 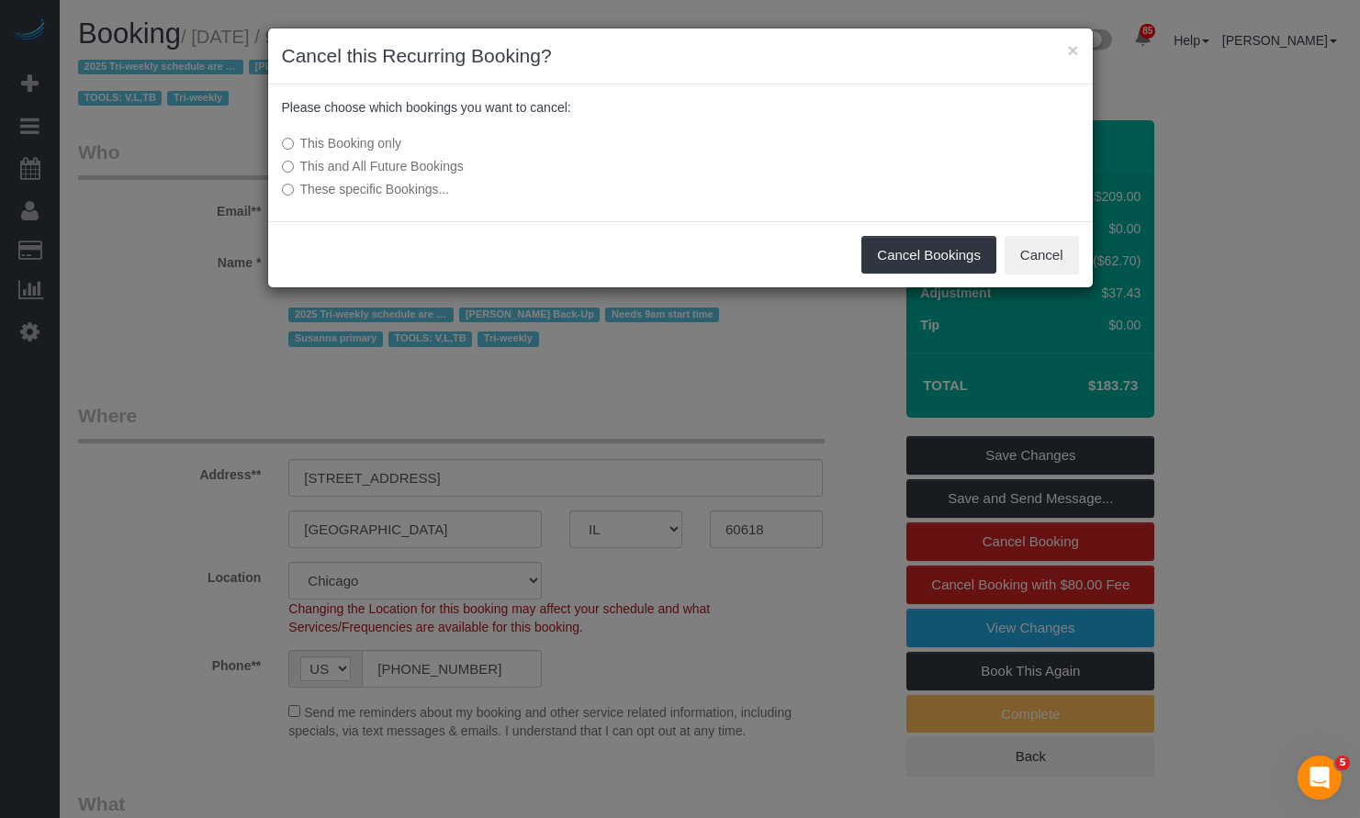 What do you see at coordinates (1343, 763) in the screenshot?
I see `span: 5` at bounding box center [1343, 763].